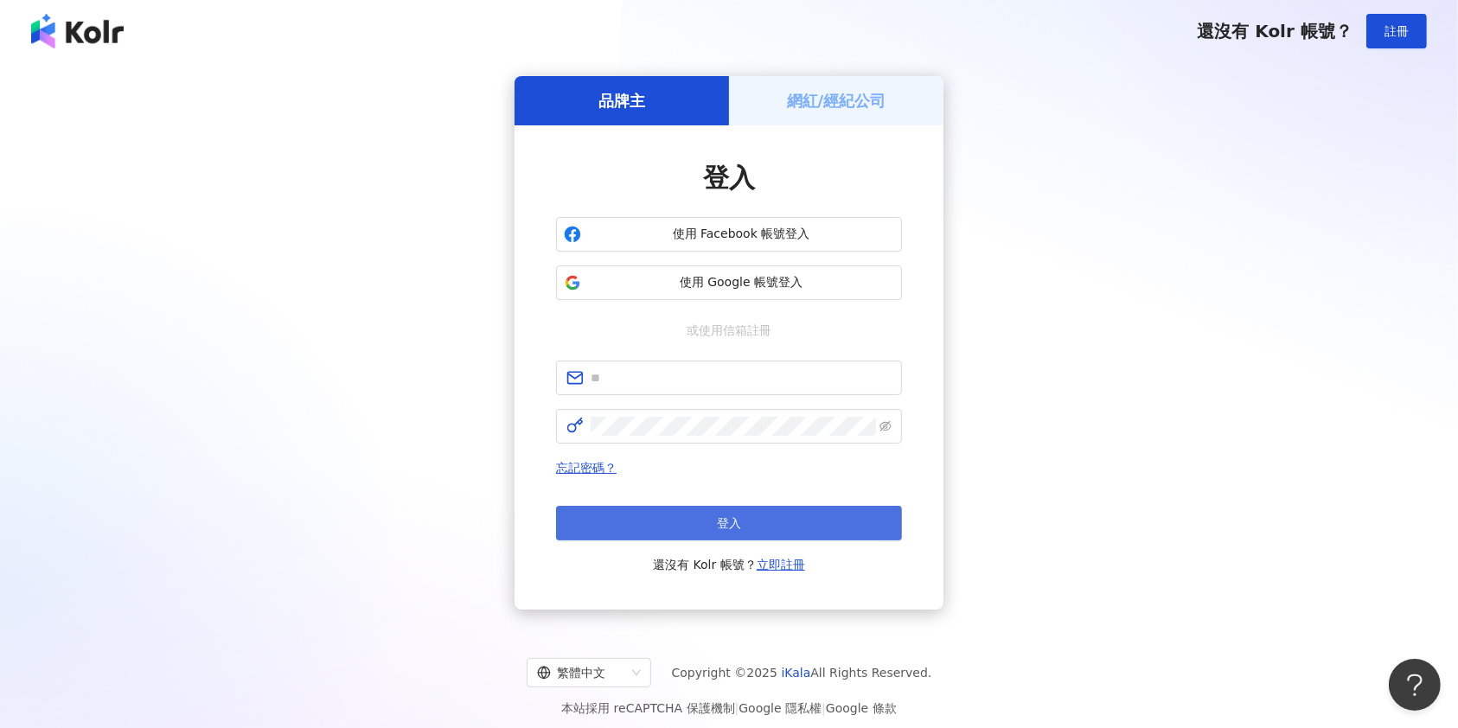  I want to click on a: Google 條款, so click(861, 708).